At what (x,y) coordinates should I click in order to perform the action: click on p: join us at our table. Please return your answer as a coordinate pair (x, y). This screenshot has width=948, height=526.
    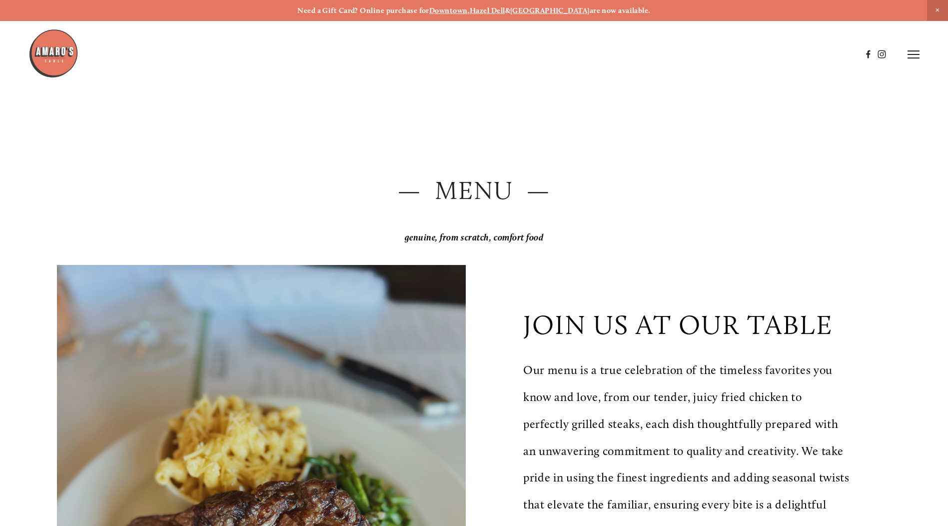
    Looking at the image, I should click on (678, 324).